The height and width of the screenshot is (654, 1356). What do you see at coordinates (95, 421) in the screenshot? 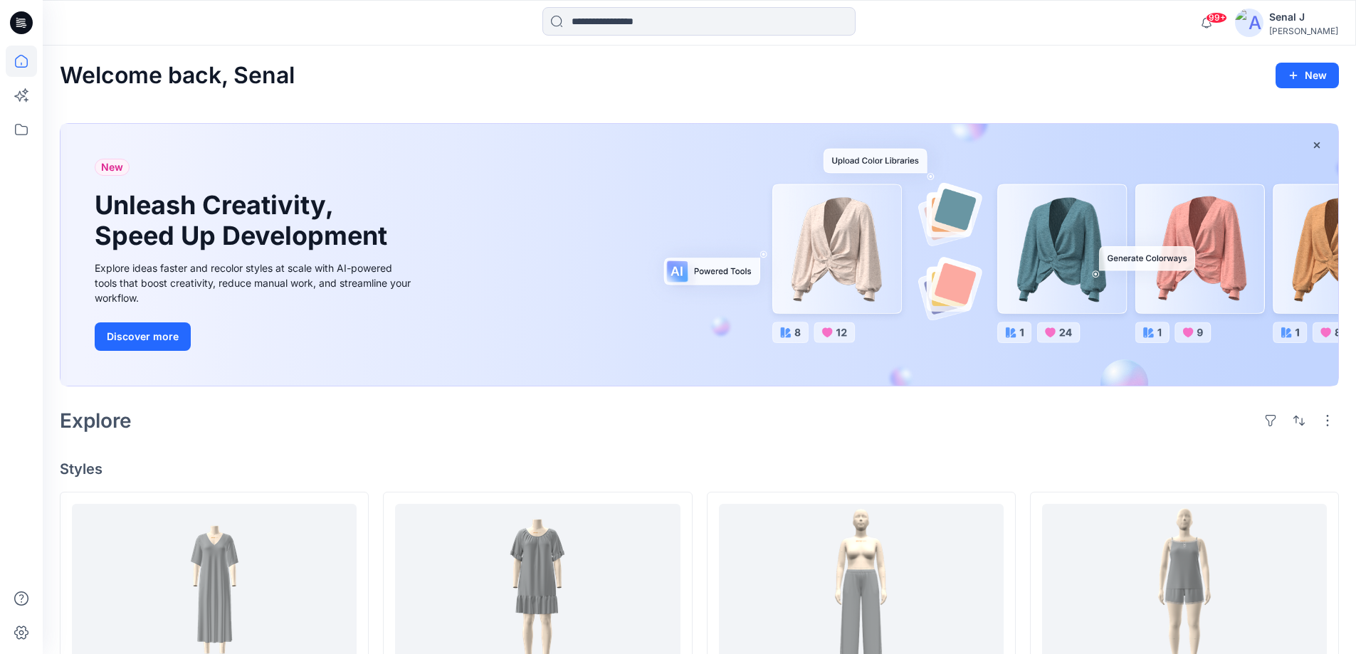
I see `h2: Explore` at bounding box center [95, 421].